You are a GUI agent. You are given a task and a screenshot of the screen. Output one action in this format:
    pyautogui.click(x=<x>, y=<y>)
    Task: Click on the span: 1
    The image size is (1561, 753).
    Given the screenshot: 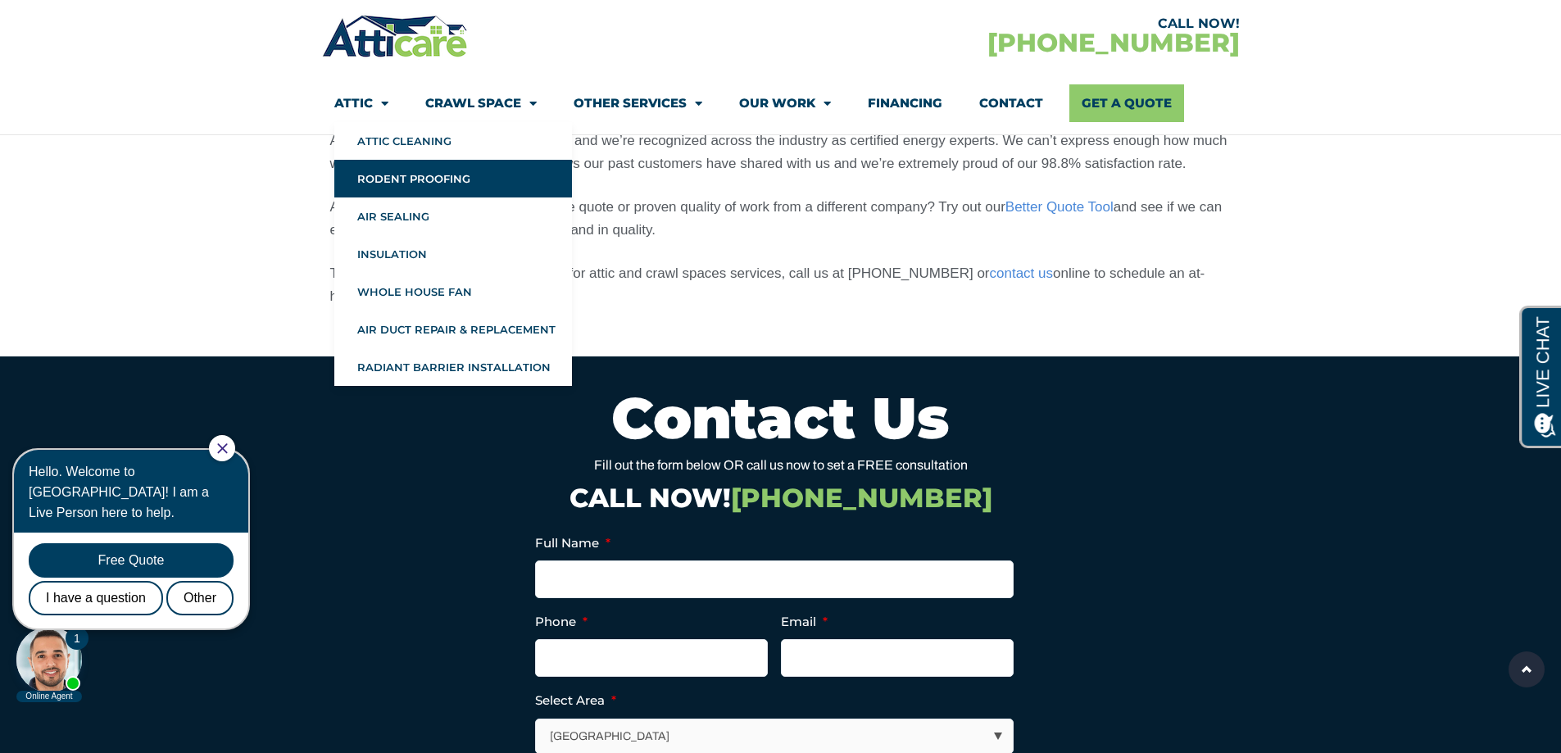 What is the action you would take?
    pyautogui.click(x=69, y=205)
    